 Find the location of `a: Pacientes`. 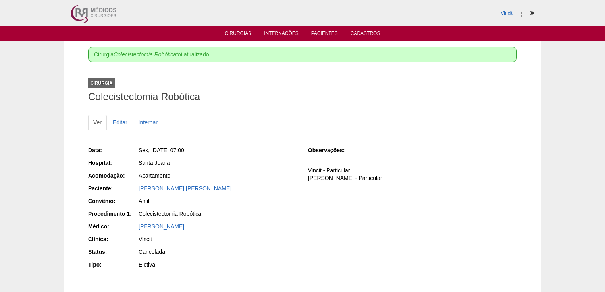

a: Pacientes is located at coordinates (325, 35).